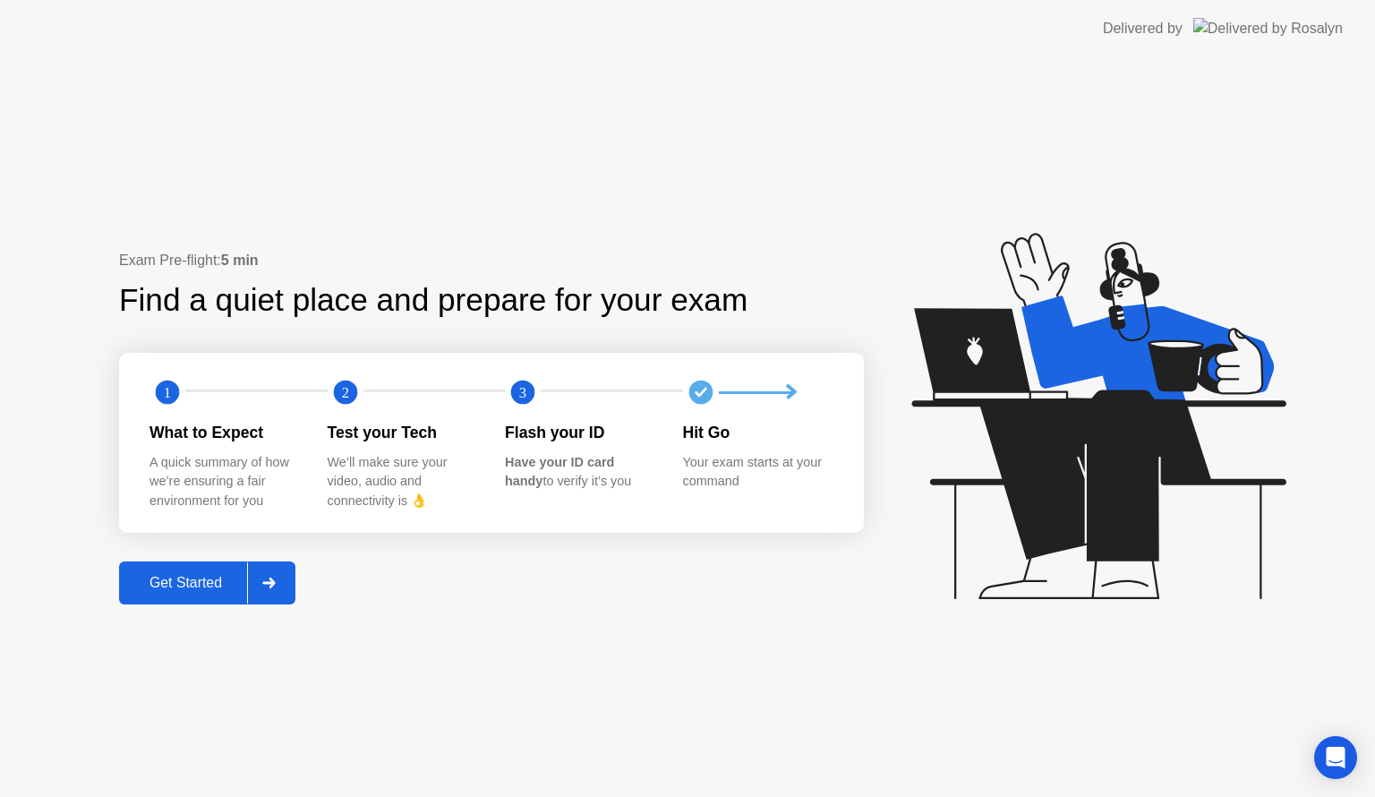 The height and width of the screenshot is (797, 1375). What do you see at coordinates (523, 392) in the screenshot?
I see `text: 3` at bounding box center [523, 392].